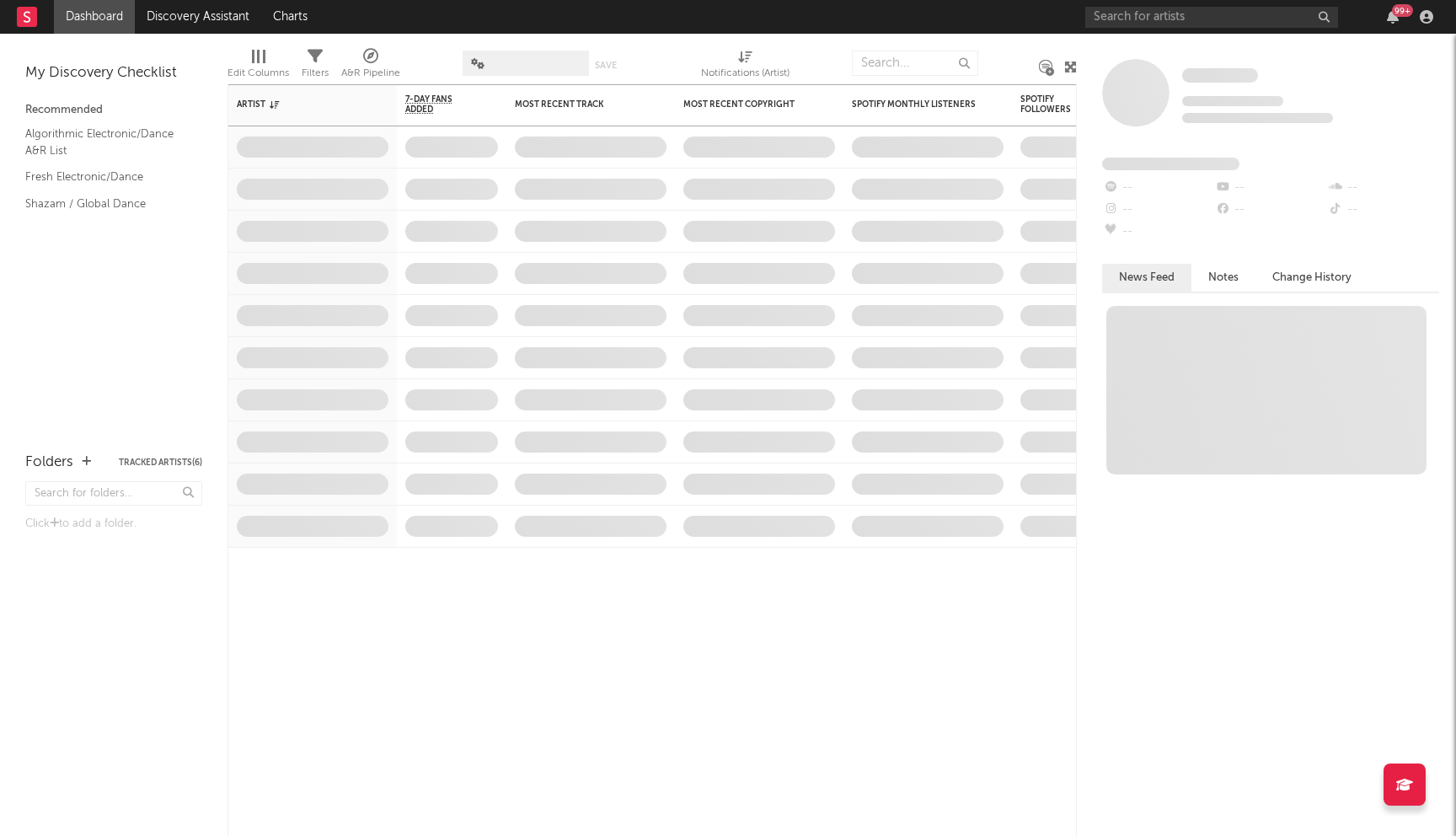 The width and height of the screenshot is (1456, 836). Describe the element at coordinates (300, 105) in the screenshot. I see `div: Artist` at that location.